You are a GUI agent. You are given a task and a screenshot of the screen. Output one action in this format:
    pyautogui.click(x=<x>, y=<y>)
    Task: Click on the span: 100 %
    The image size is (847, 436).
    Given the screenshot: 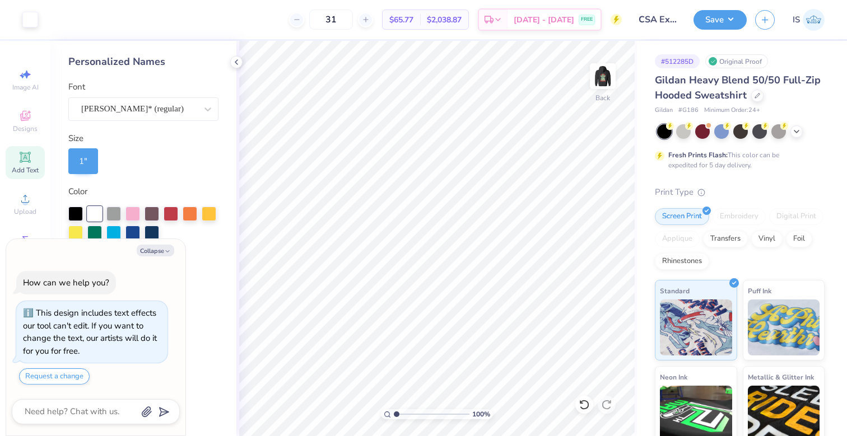 What is the action you would take?
    pyautogui.click(x=481, y=414)
    